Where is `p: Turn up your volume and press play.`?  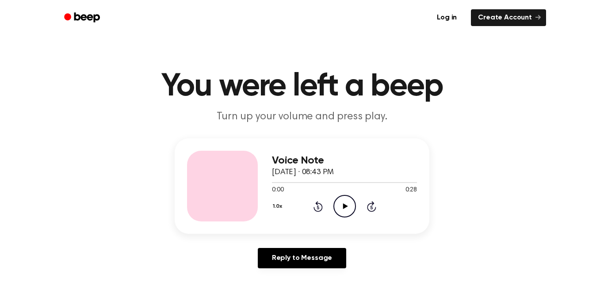
p: Turn up your volume and press play. is located at coordinates (302, 117).